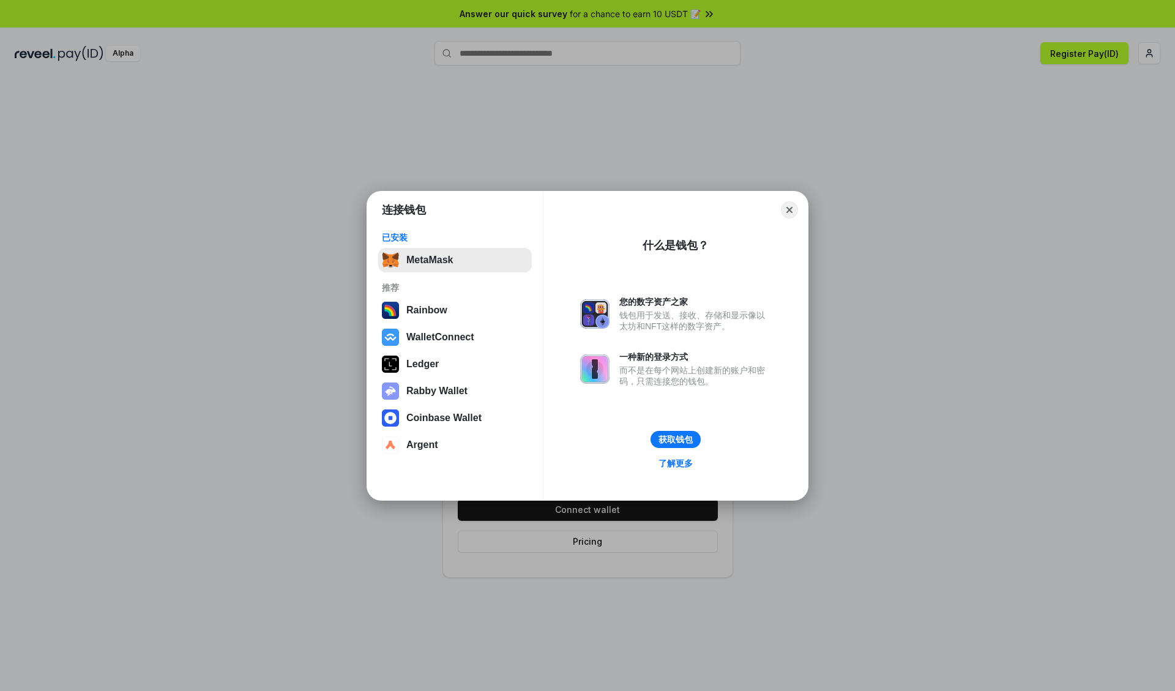 This screenshot has height=691, width=1175. Describe the element at coordinates (455, 418) in the screenshot. I see `button: Coinbase Wallet` at that location.